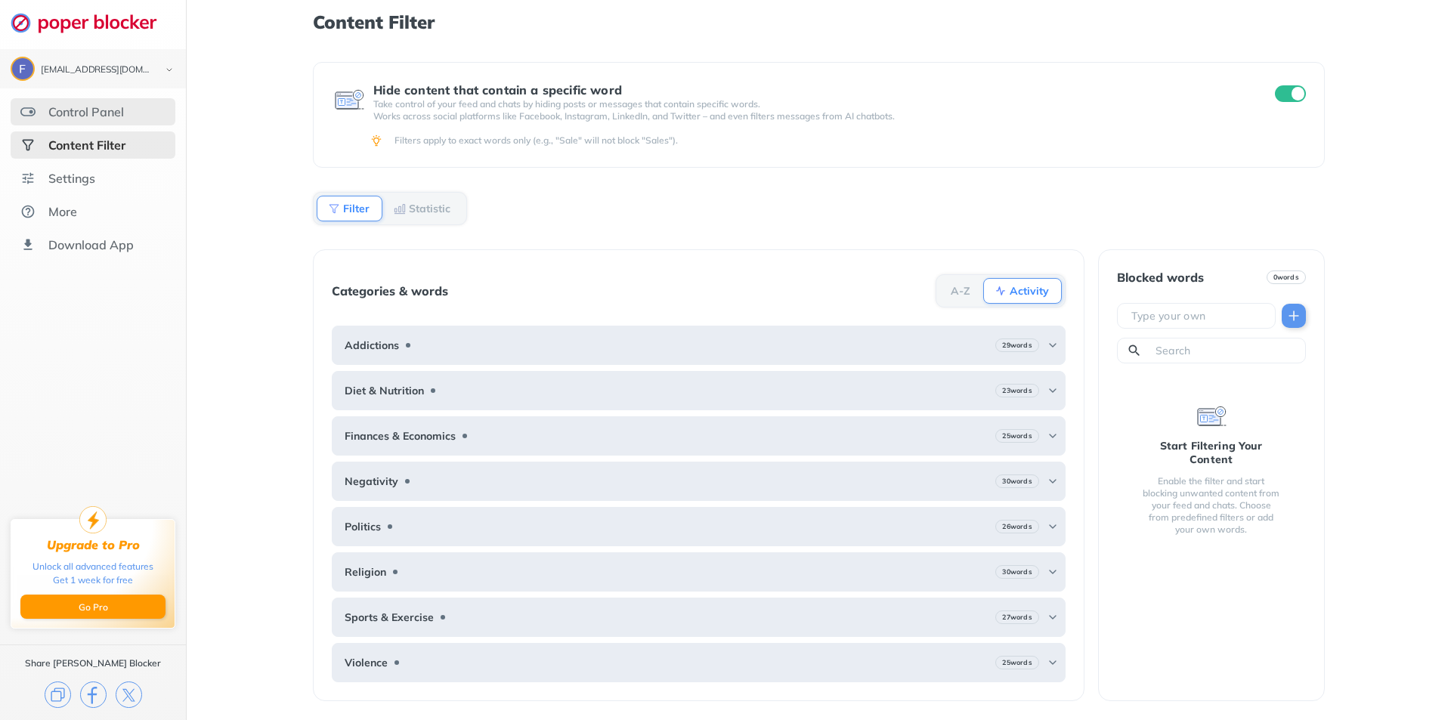  I want to click on b: Sports & Exercise, so click(389, 618).